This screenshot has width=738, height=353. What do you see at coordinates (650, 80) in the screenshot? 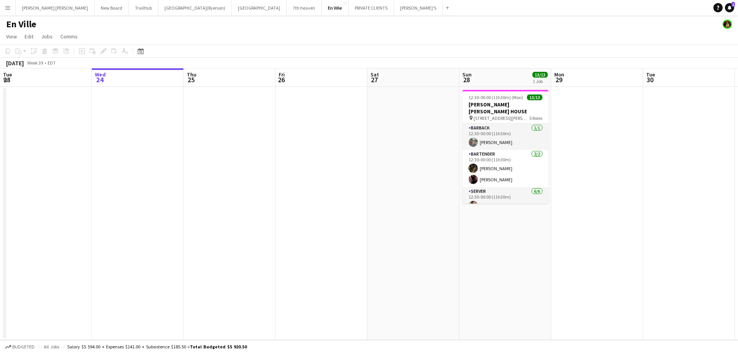
I see `span: 30` at bounding box center [650, 80].